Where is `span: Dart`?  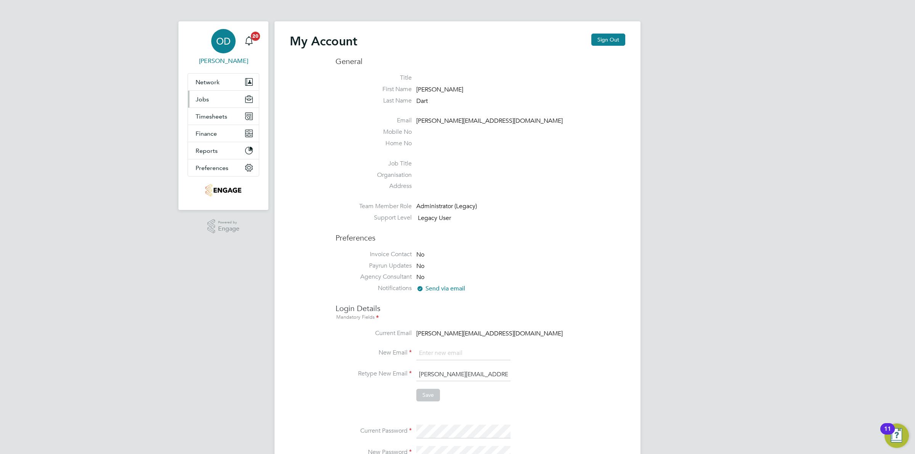
span: Dart is located at coordinates (422, 101).